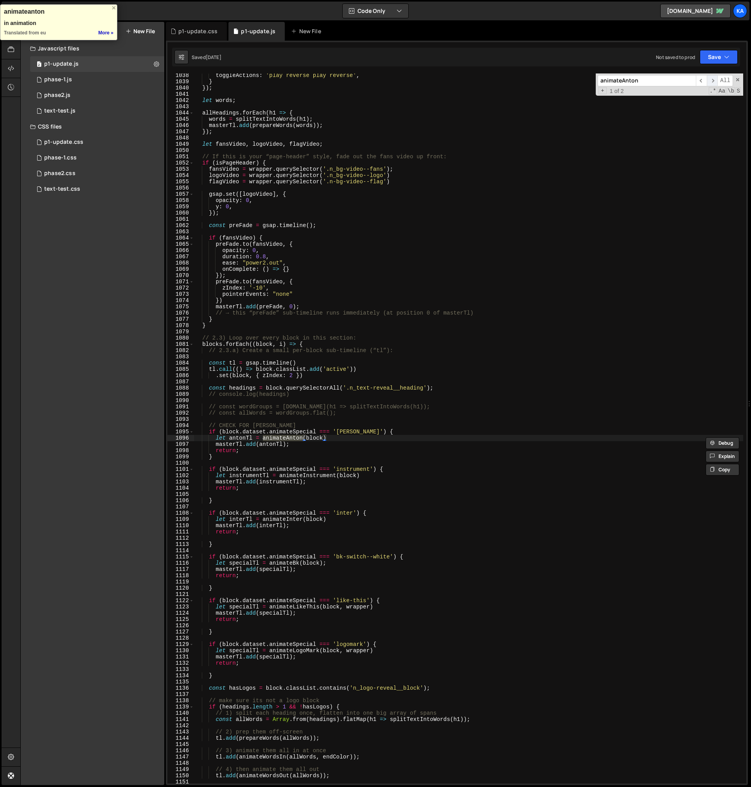 This screenshot has width=751, height=787. What do you see at coordinates (181, 226) in the screenshot?
I see `div: 1062` at bounding box center [181, 226].